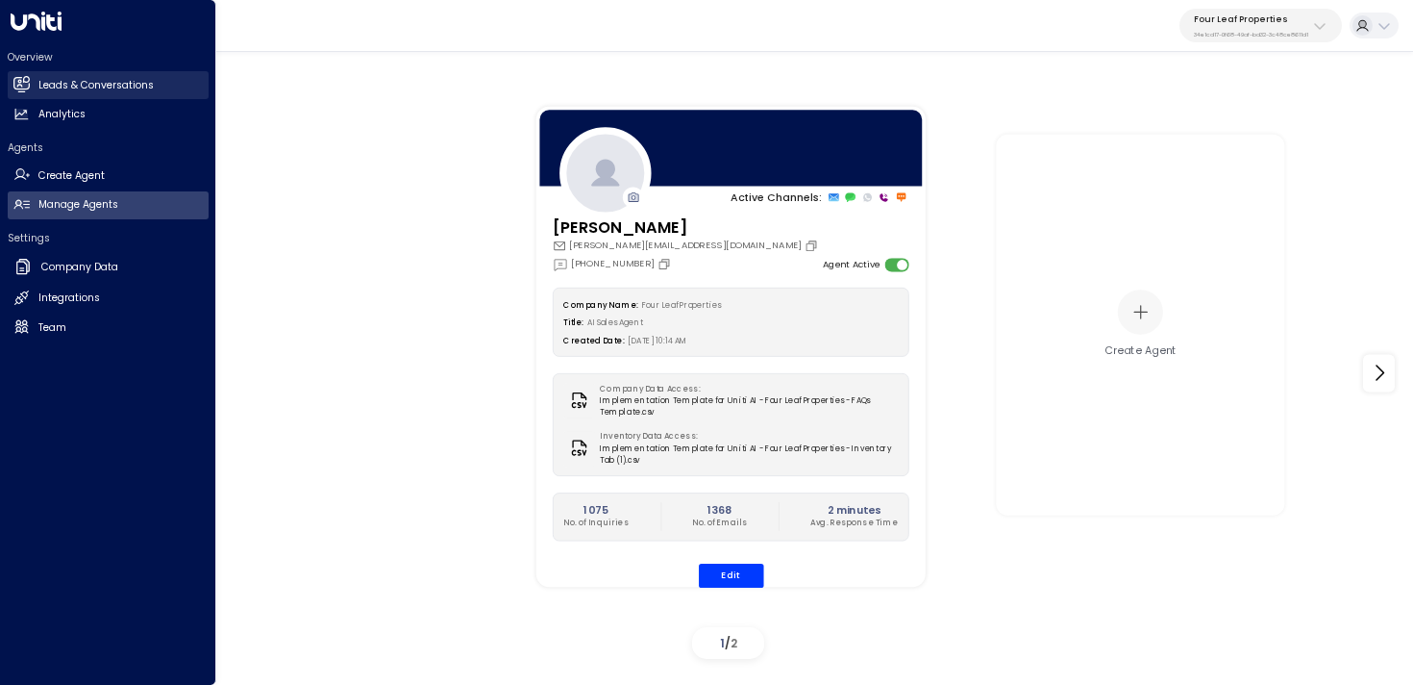 Image resolution: width=1413 pixels, height=685 pixels. Describe the element at coordinates (1260, 25) in the screenshot. I see `button: Four Leaf Properties34e1cd17-0f68-49af-bd32-3c48ce8611d1` at that location.